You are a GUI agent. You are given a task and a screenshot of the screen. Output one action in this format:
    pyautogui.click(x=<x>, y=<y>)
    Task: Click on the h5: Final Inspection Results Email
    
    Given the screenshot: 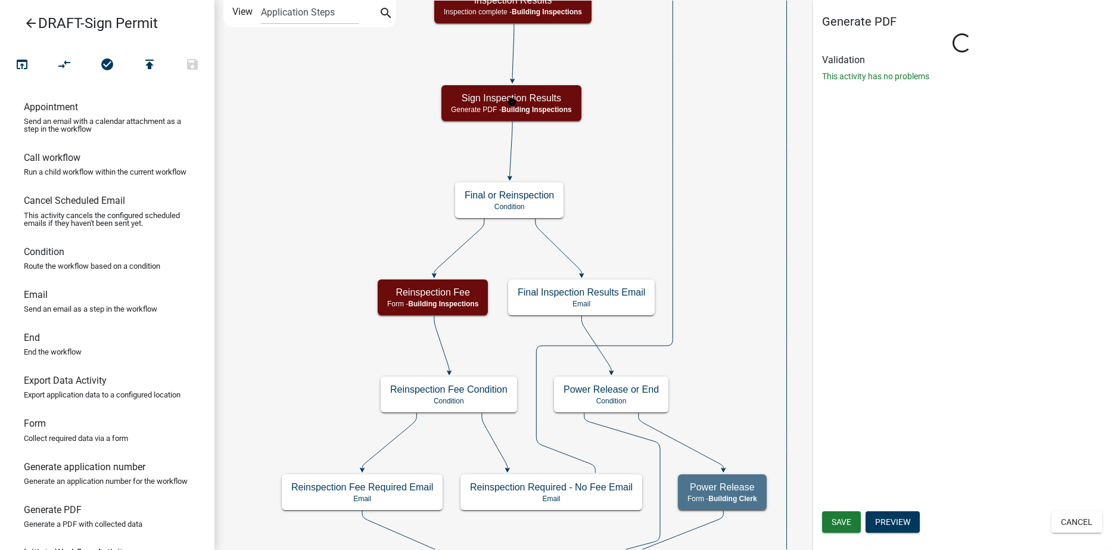 What is the action you would take?
    pyautogui.click(x=581, y=292)
    